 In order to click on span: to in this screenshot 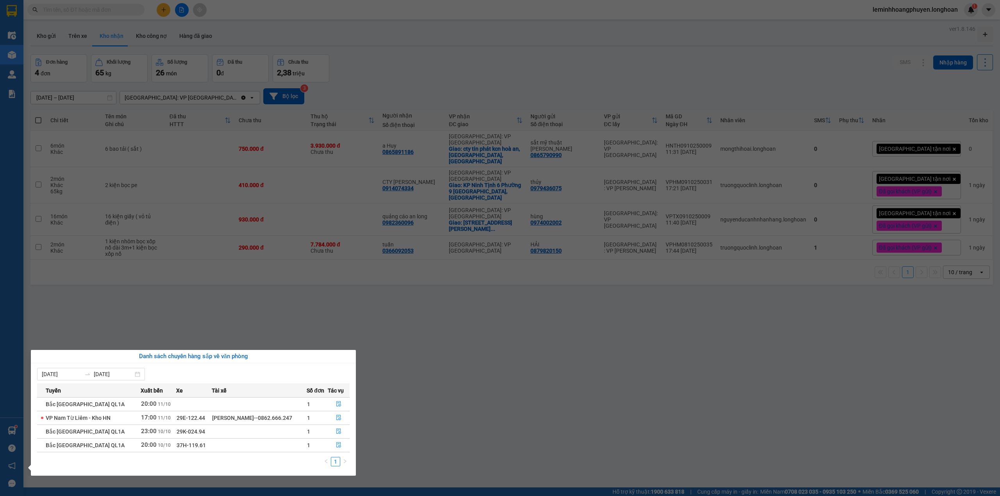, I will do `click(88, 374)`.